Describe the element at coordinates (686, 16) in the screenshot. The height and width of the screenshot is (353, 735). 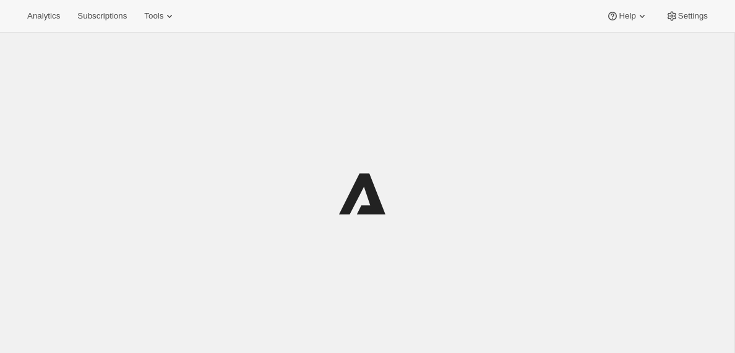
I see `button: Settings` at that location.